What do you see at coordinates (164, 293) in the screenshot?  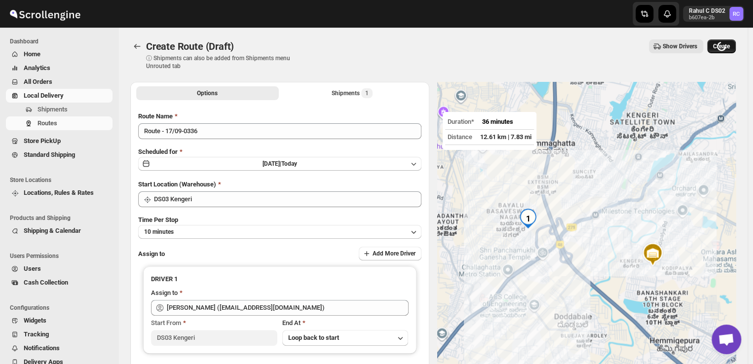 I see `div: Assign to` at bounding box center [164, 293].